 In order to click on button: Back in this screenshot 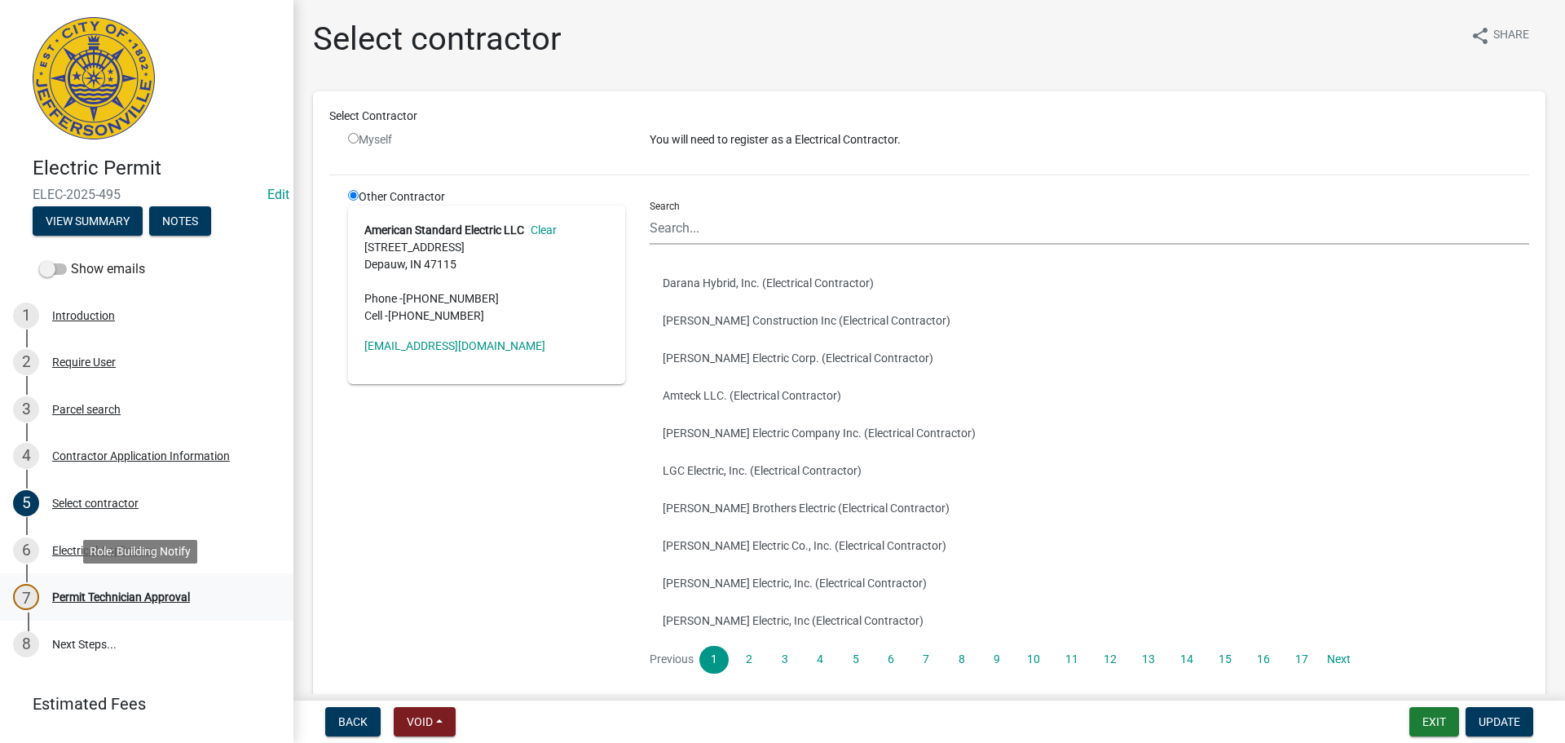, I will do `click(353, 721)`.